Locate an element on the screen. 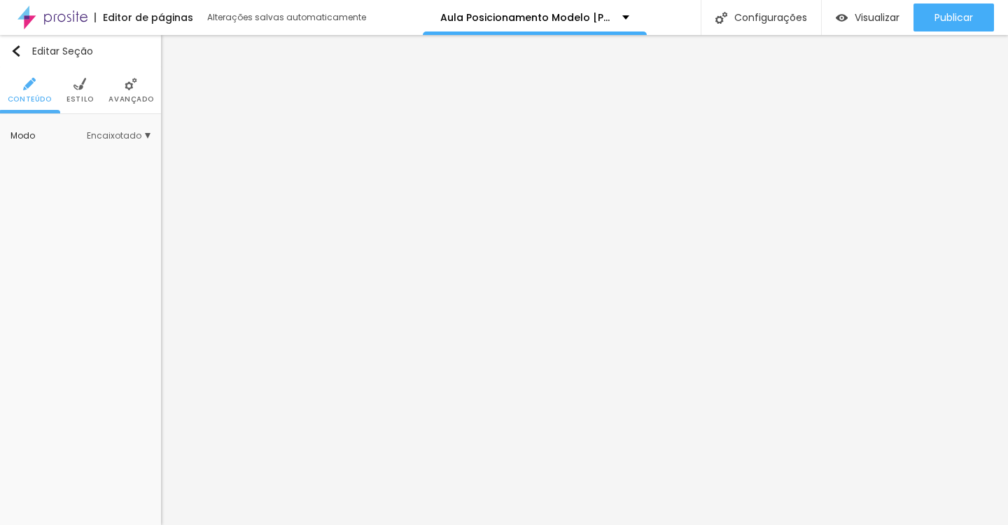  button: Visualizar is located at coordinates (867, 17).